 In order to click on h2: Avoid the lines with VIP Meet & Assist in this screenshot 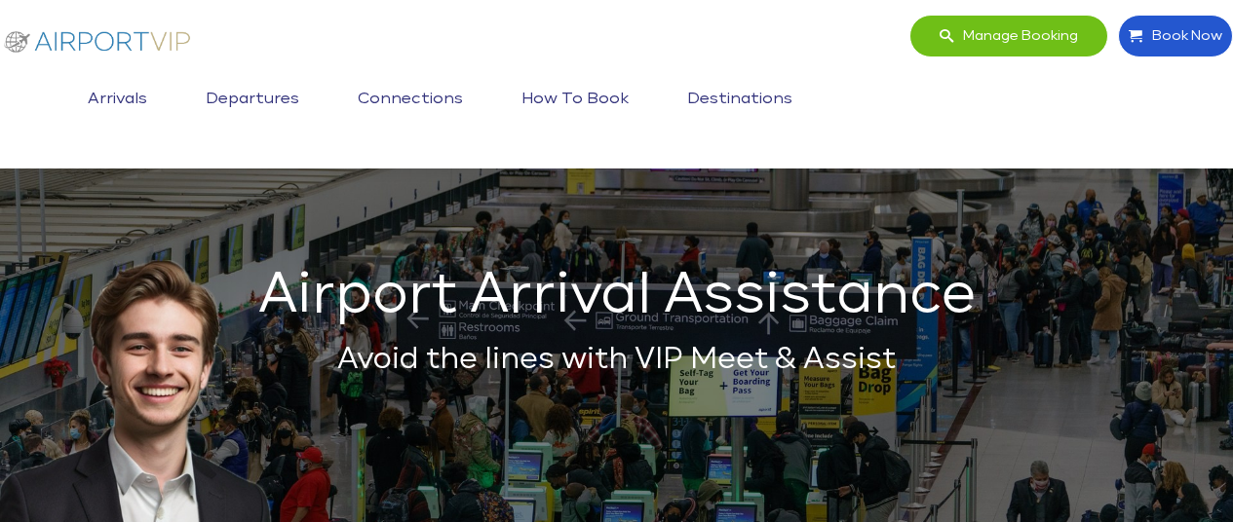, I will do `click(616, 360)`.